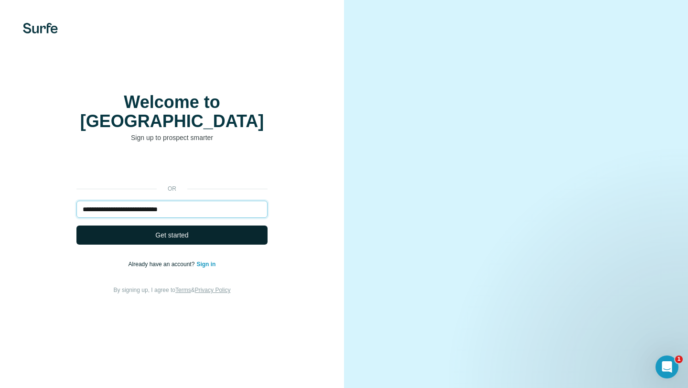  Describe the element at coordinates (213, 290) in the screenshot. I see `a: Privacy Policy` at that location.